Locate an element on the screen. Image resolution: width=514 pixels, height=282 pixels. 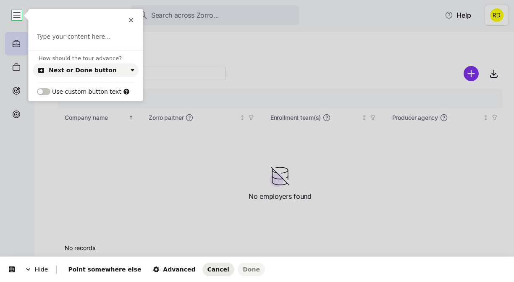
button: Done is located at coordinates (251, 269).